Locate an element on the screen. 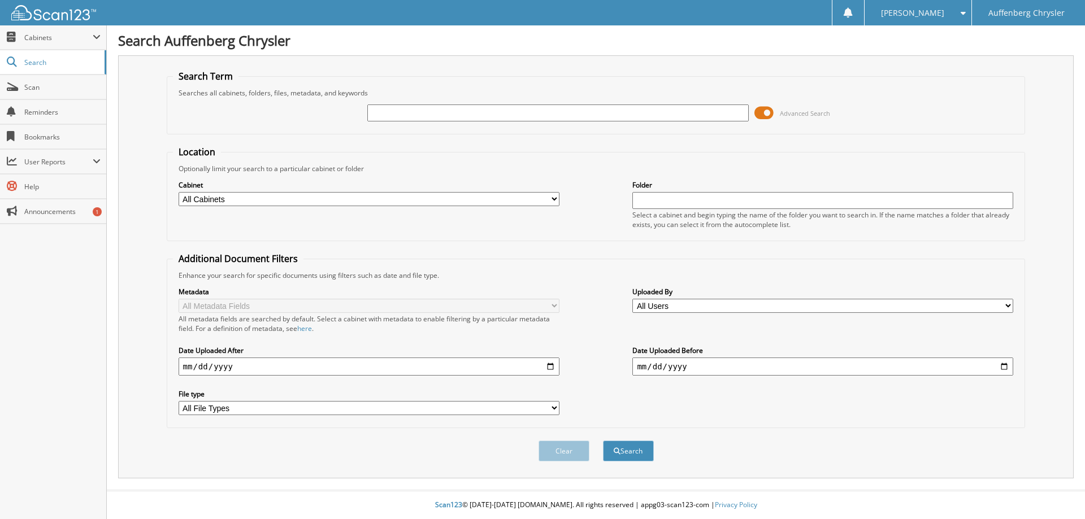 The height and width of the screenshot is (519, 1085). legend: Location is located at coordinates (197, 152).